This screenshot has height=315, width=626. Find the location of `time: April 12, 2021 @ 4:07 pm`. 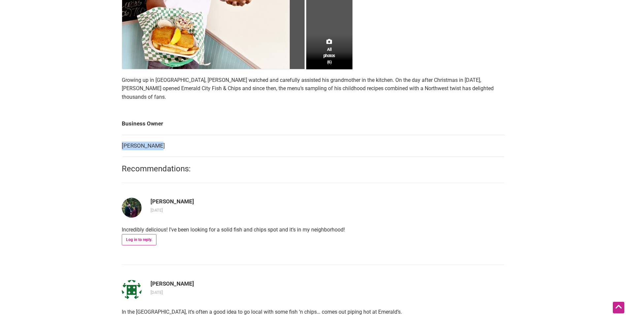

time: April 12, 2021 @ 4:07 pm is located at coordinates (156, 210).